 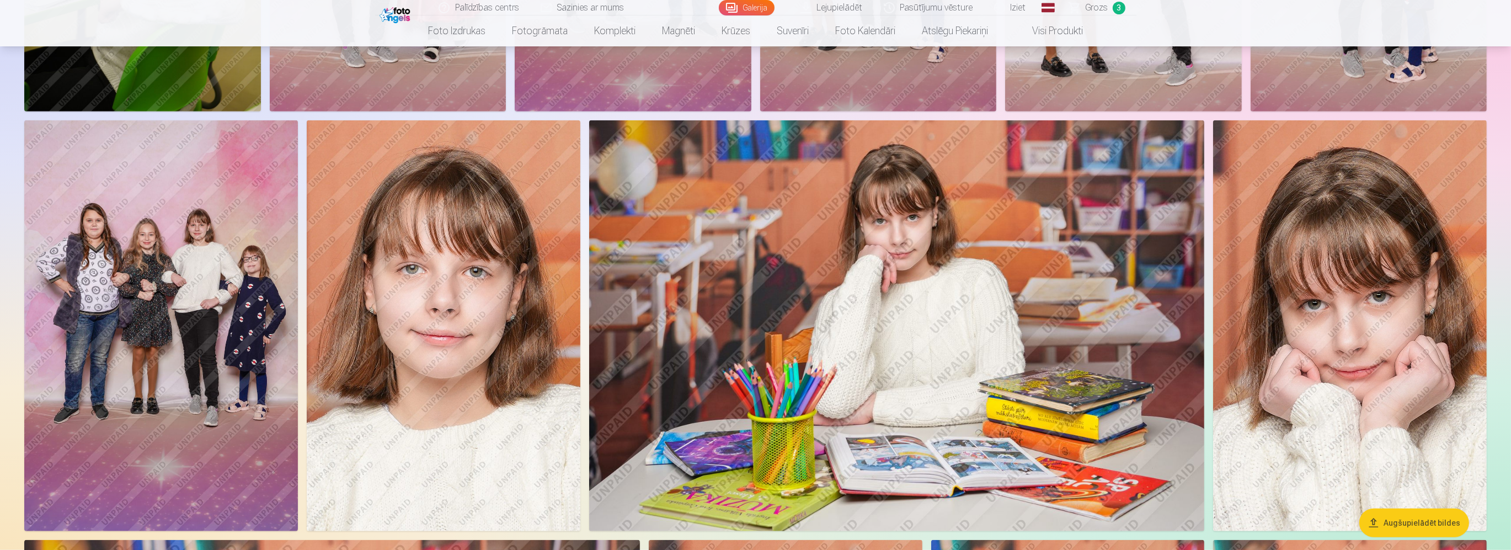 I want to click on span: Grozs, so click(x=1097, y=8).